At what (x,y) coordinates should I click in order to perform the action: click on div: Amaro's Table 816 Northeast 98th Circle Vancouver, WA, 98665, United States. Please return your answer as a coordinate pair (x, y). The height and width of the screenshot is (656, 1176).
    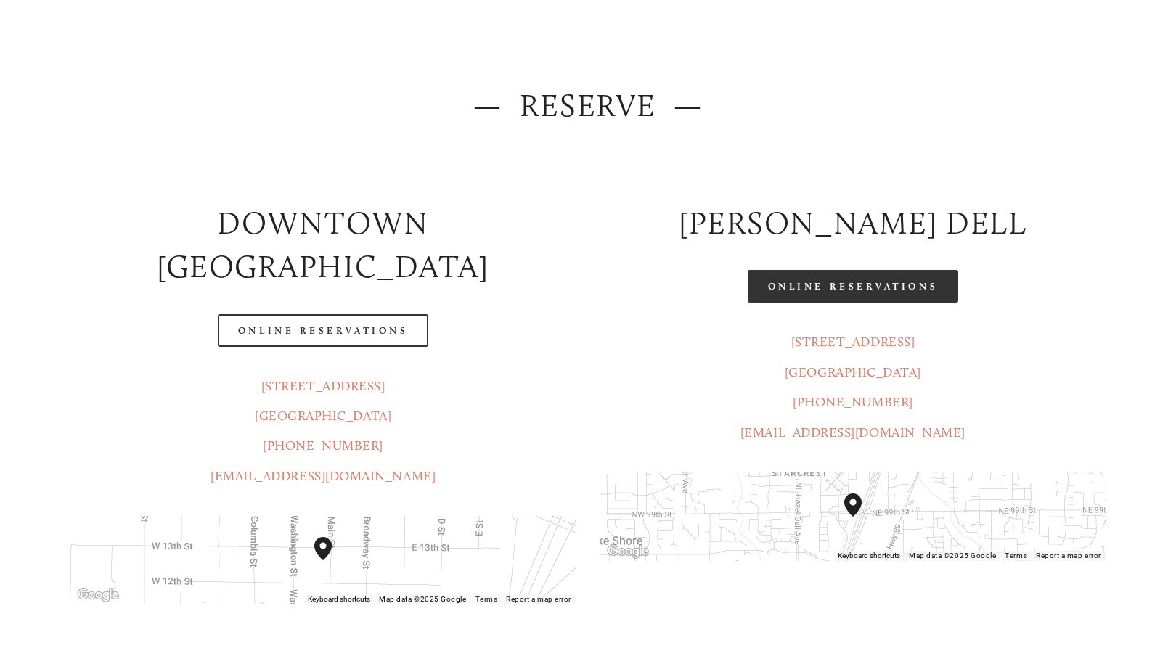
    Looking at the image, I should click on (862, 517).